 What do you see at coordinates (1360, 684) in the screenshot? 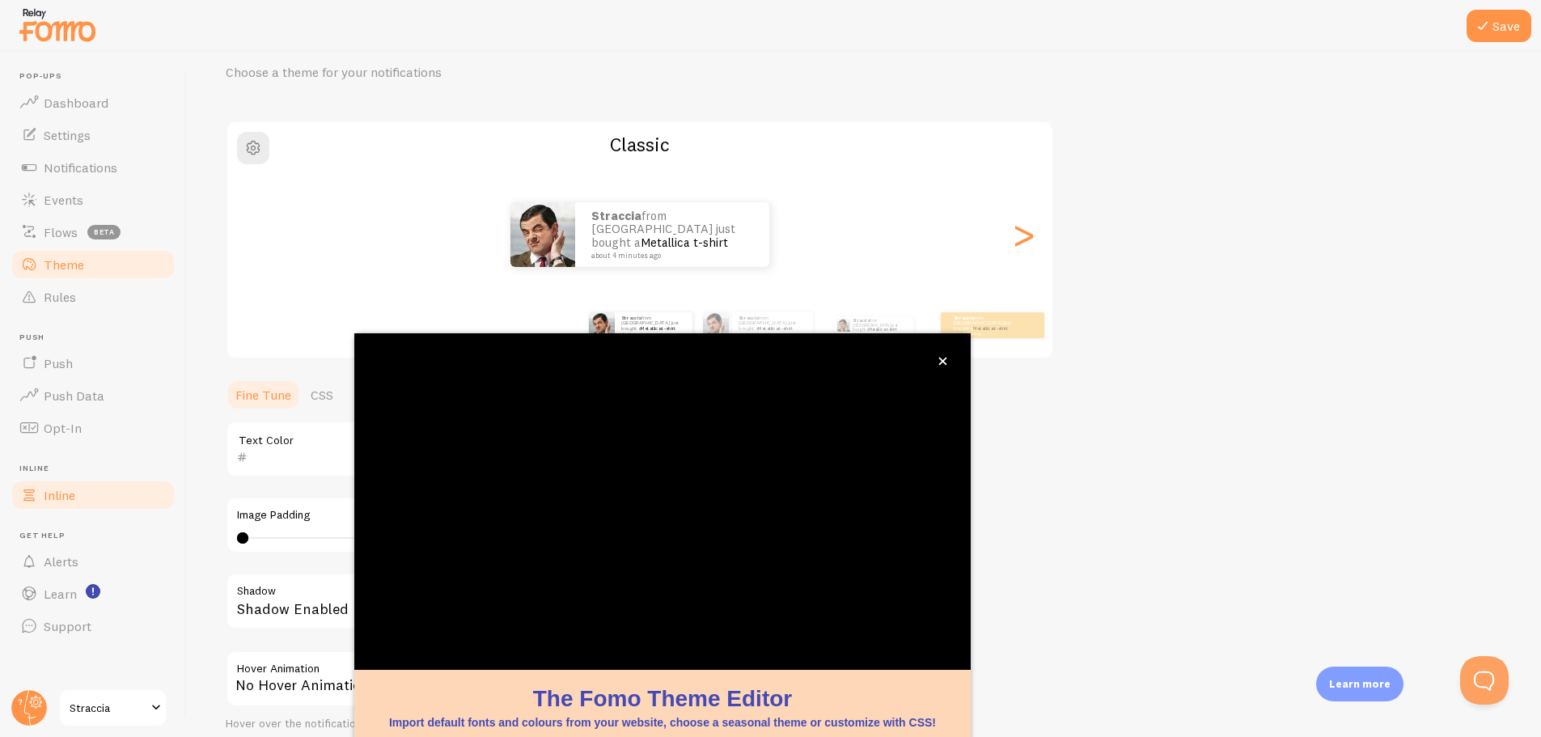
I see `p: Learn more` at bounding box center [1360, 684].